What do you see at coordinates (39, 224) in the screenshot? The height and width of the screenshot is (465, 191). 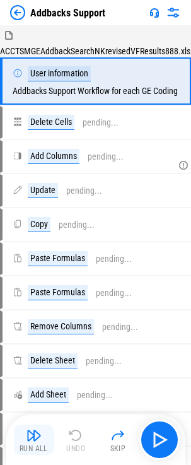 I see `div: Copy` at bounding box center [39, 224].